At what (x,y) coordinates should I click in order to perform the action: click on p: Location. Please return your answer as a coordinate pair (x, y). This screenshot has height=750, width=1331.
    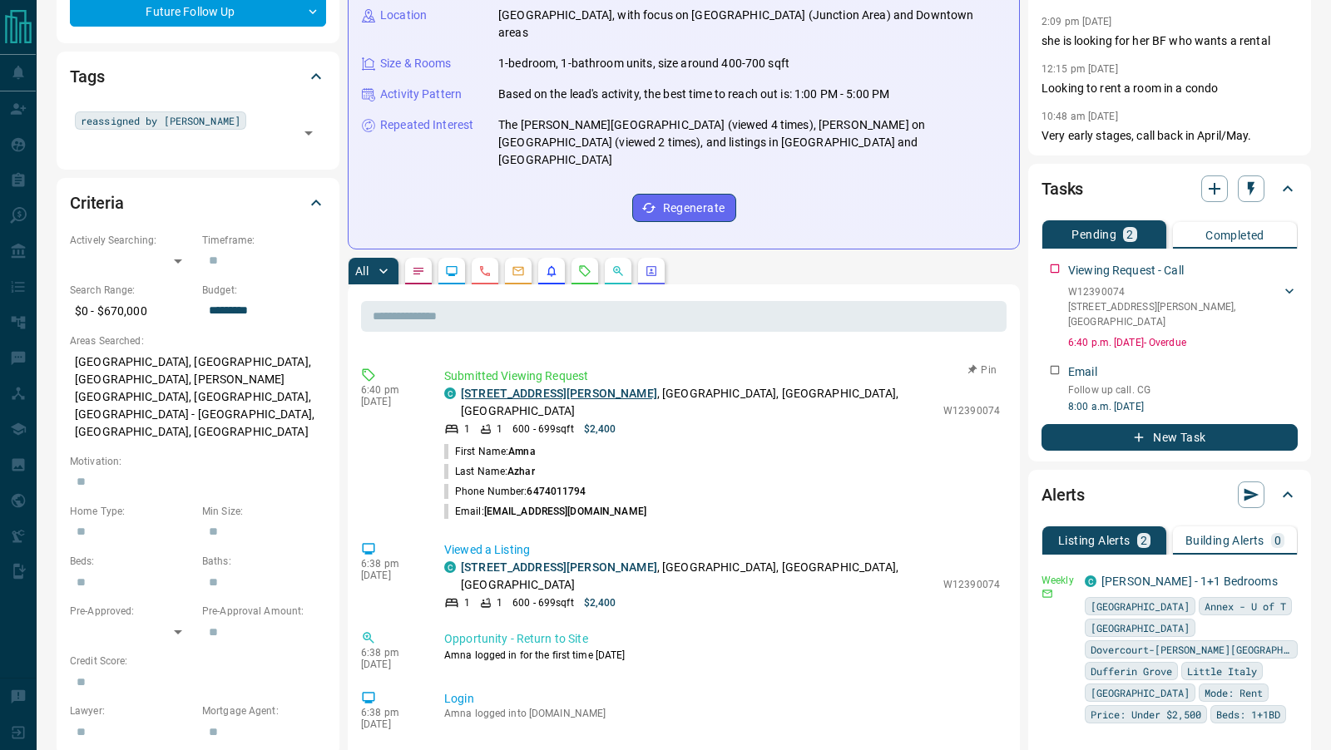
    Looking at the image, I should click on (403, 15).